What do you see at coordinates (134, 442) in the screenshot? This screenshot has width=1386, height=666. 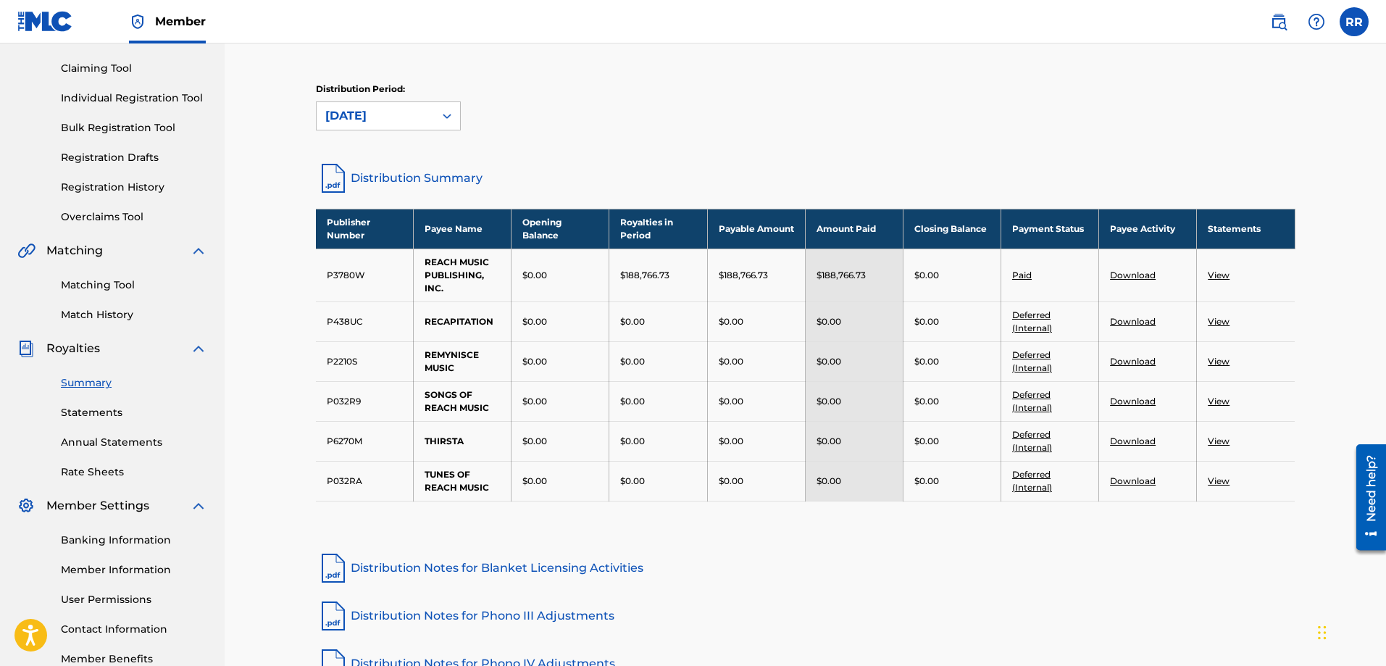 I see `a: Annual Statements` at bounding box center [134, 442].